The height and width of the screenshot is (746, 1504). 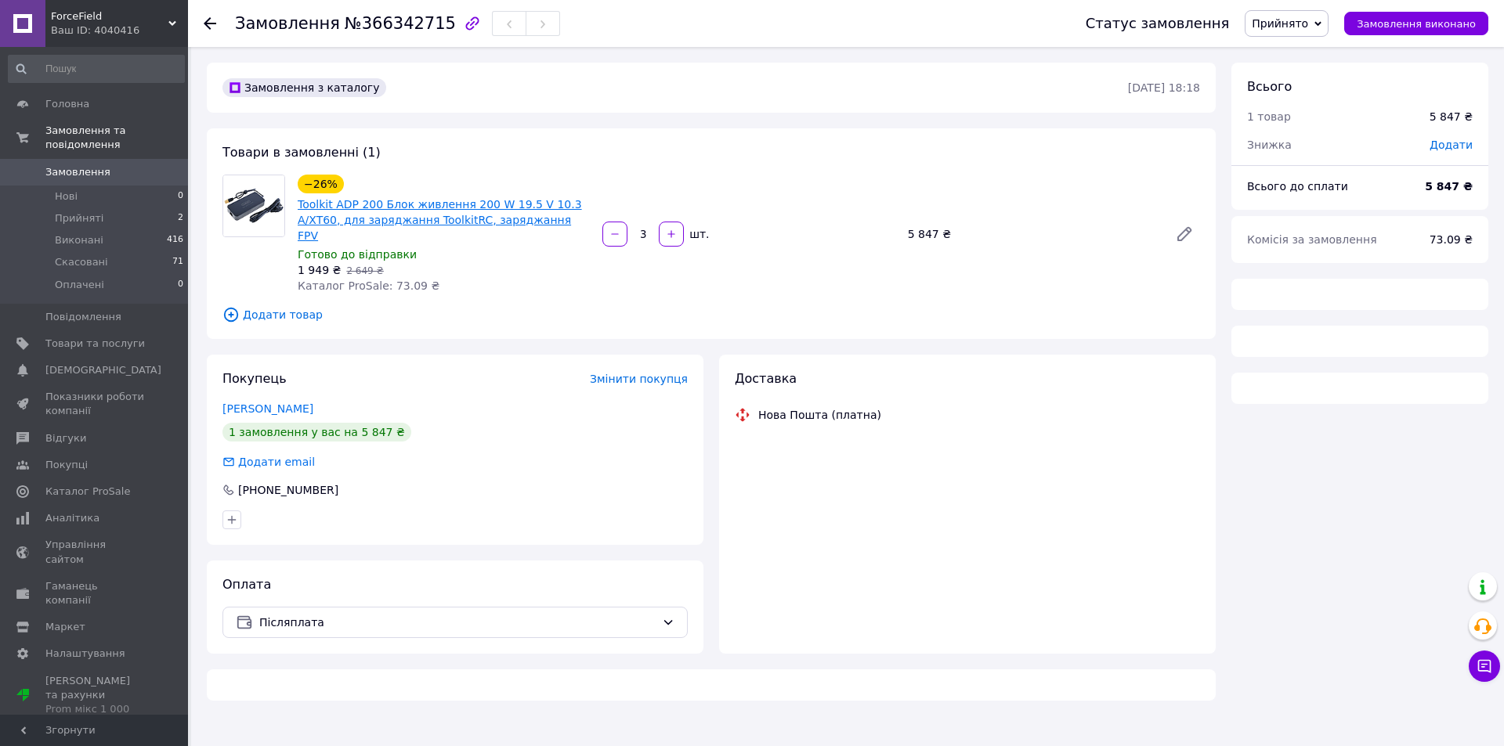 What do you see at coordinates (316, 432) in the screenshot?
I see `div: 1 замовлення у вас на 5 847 ₴` at bounding box center [316, 432].